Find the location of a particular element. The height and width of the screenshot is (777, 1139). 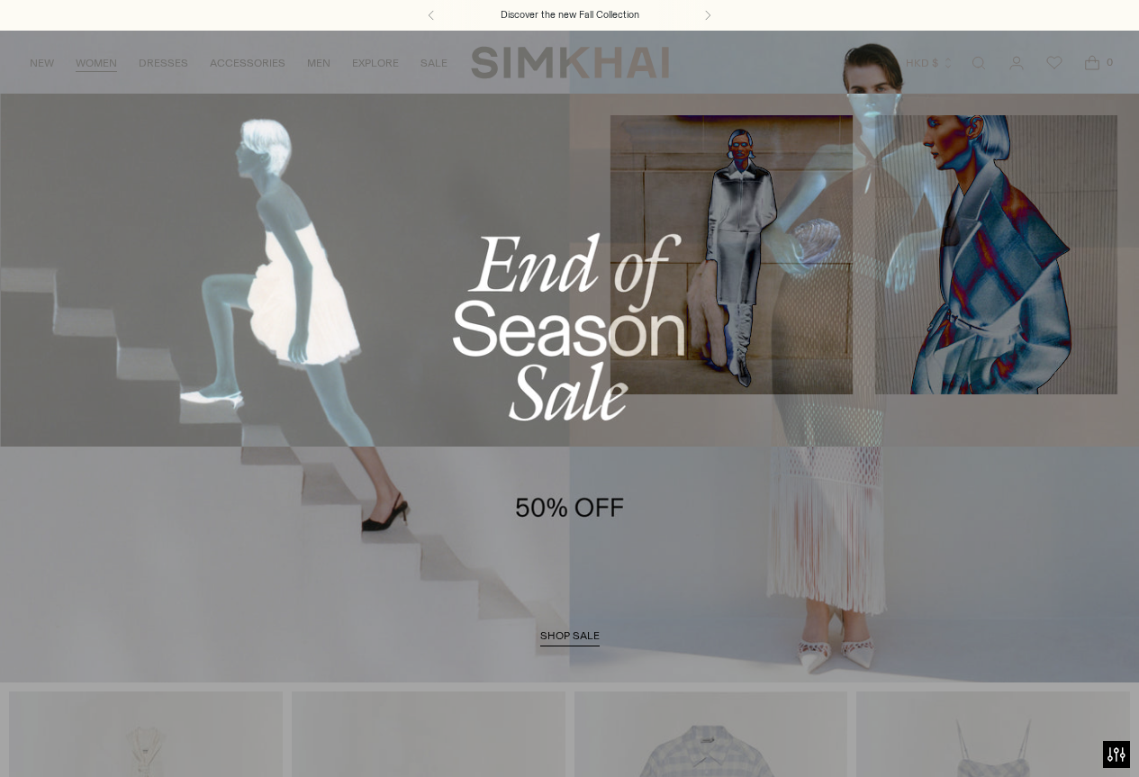

a: EXPLORE is located at coordinates (376, 63).